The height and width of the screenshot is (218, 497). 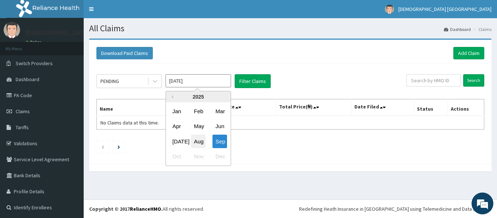 I want to click on div: Choose January 2025, so click(x=177, y=111).